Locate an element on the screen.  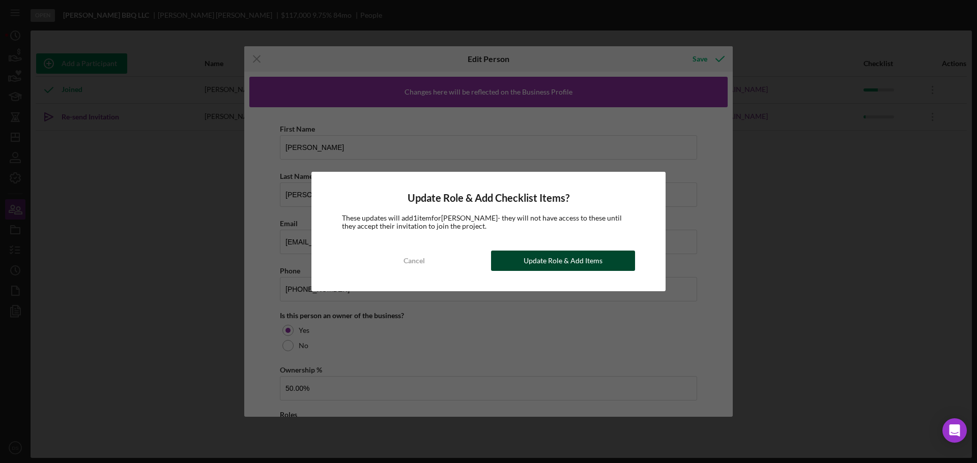
h4: Update Role & Add Checklist Items? is located at coordinates (488, 198).